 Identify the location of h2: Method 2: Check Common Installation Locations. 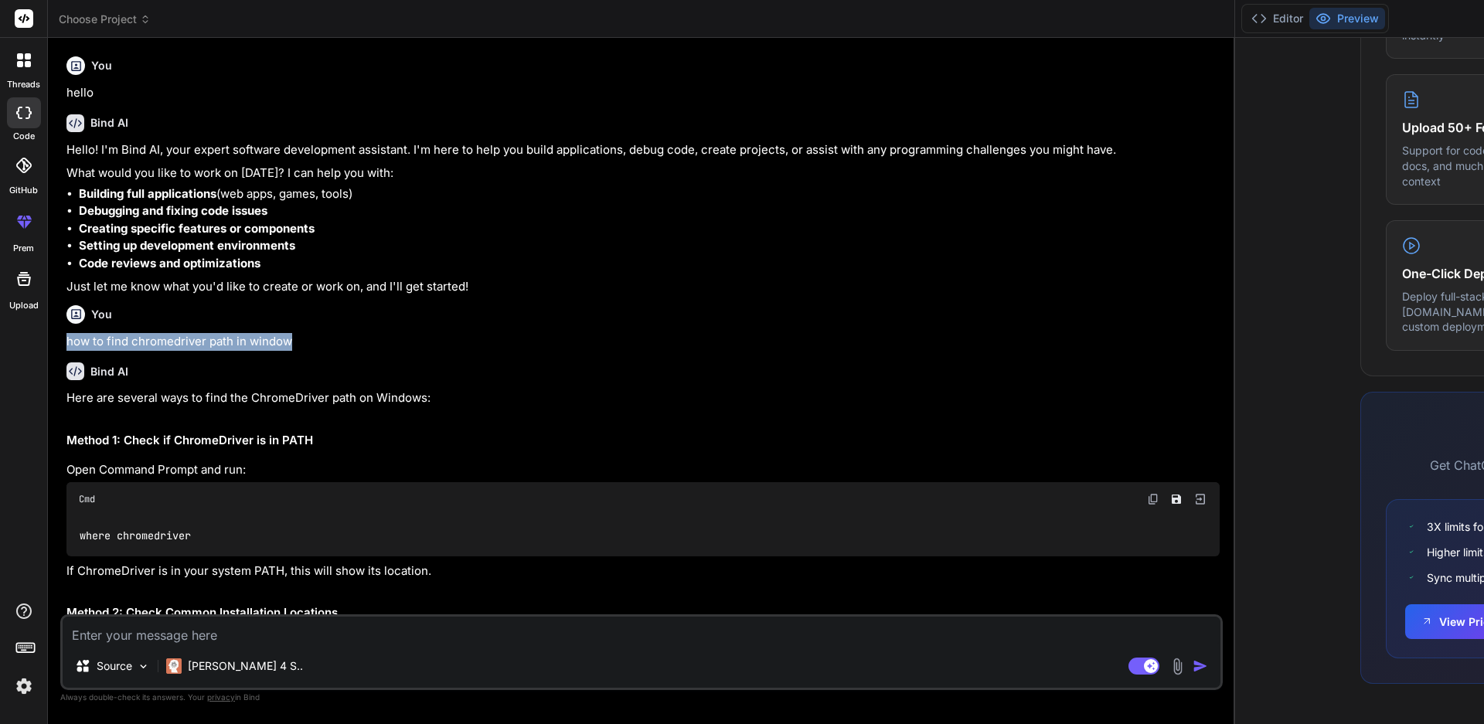
(643, 613).